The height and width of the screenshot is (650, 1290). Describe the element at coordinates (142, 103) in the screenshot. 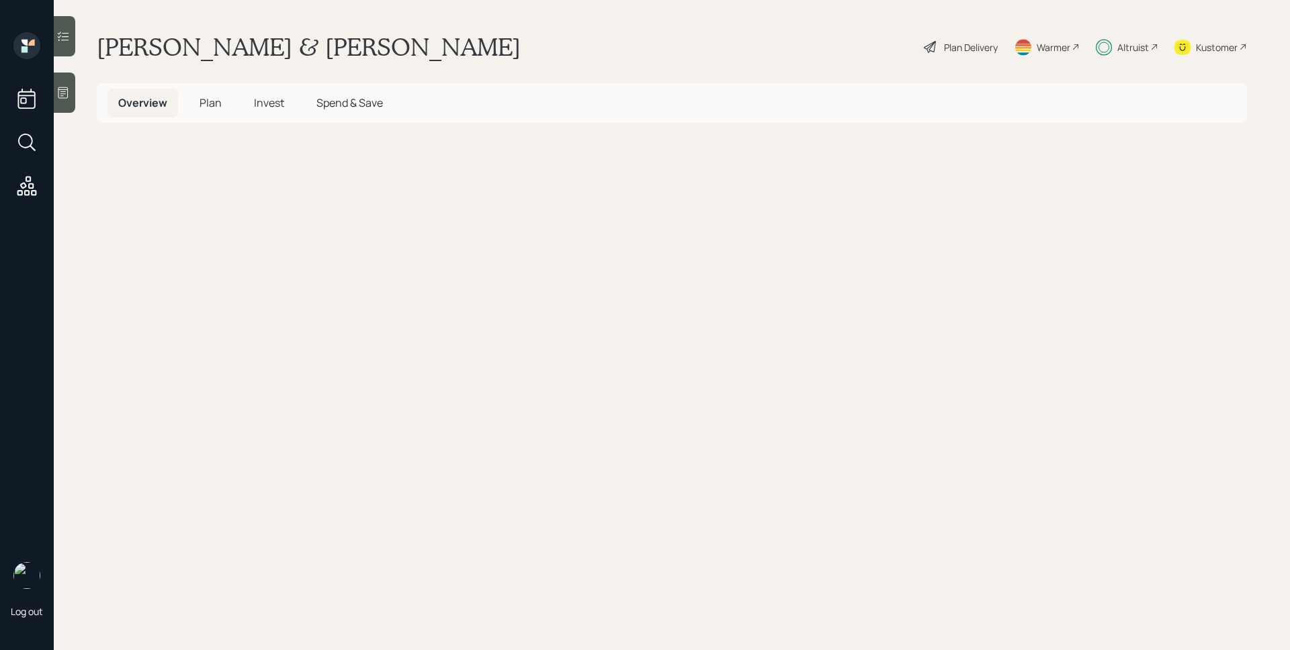

I see `span: Overview` at that location.